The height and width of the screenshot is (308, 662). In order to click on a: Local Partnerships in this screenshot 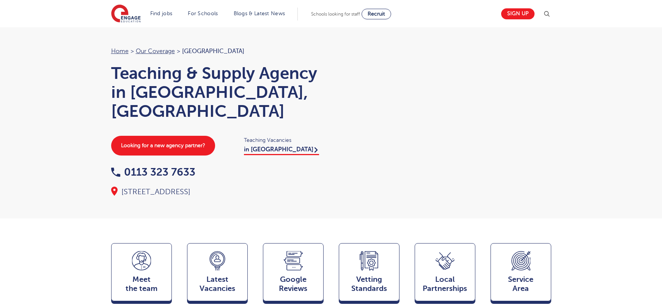, I will do `click(445, 274)`.